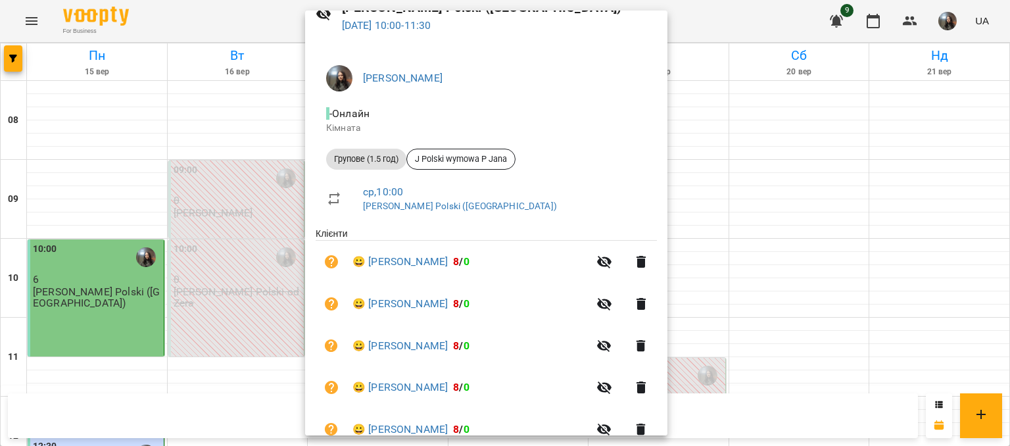 This screenshot has height=446, width=1010. Describe the element at coordinates (366, 159) in the screenshot. I see `span: Групове (1.5 год)` at that location.